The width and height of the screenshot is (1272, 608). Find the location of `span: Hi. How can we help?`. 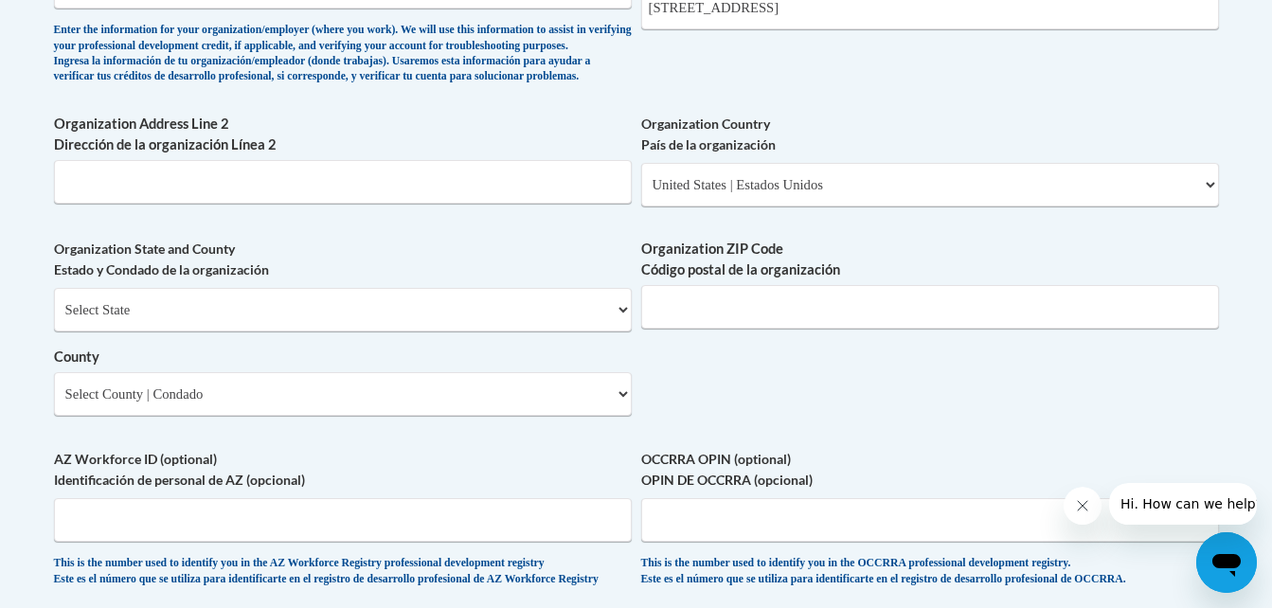

span: Hi. How can we help? is located at coordinates (82, 21).